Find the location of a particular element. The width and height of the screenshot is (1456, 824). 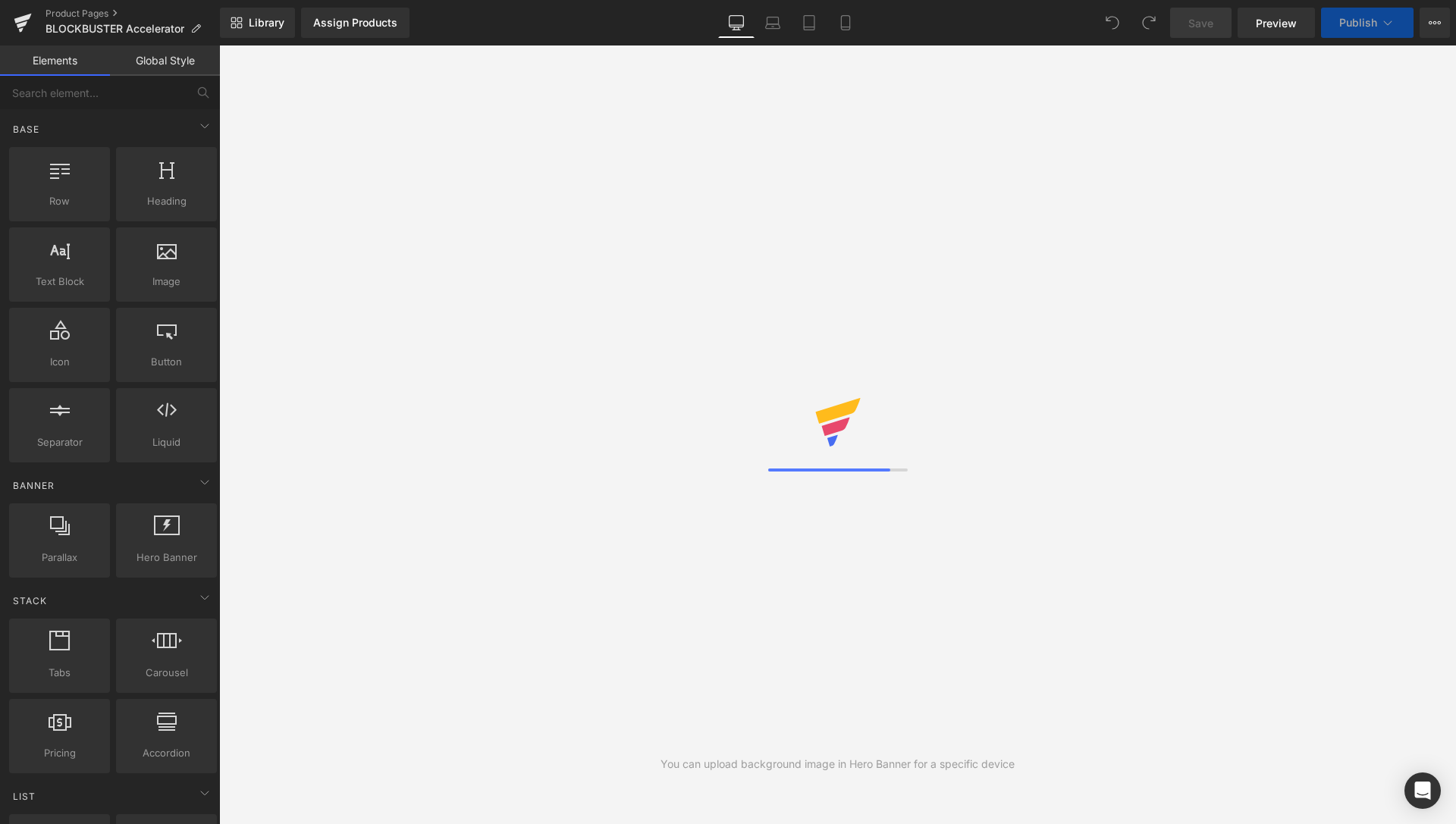

span: Save is located at coordinates (1200, 22).